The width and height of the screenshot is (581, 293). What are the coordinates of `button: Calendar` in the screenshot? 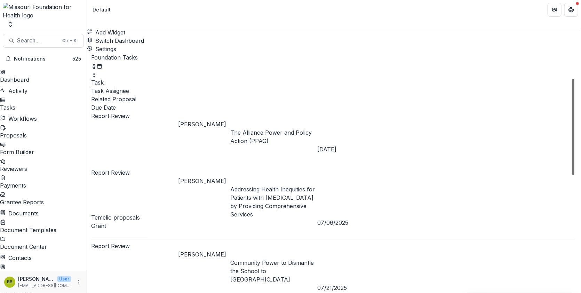 It's located at (100, 66).